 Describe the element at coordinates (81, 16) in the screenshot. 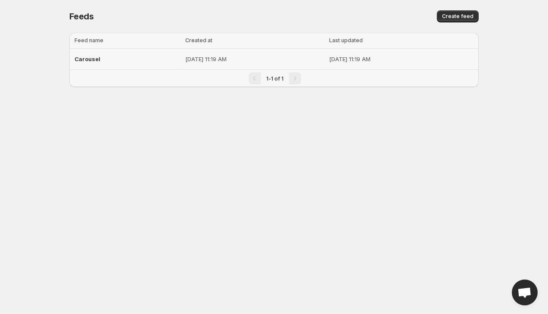

I see `span: Feeds` at that location.